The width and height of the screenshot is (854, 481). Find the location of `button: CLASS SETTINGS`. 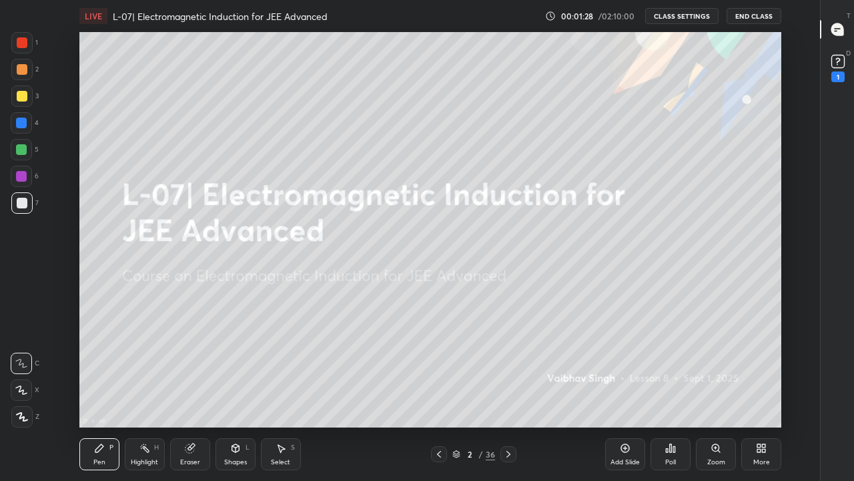

button: CLASS SETTINGS is located at coordinates (682, 16).